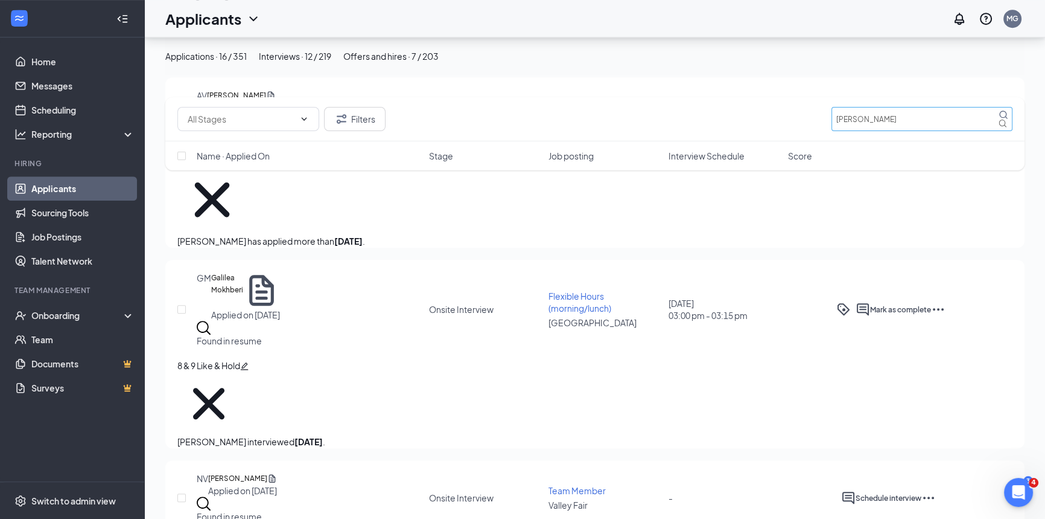 The width and height of the screenshot is (1045, 519). Describe the element at coordinates (21, 500) in the screenshot. I see `svg: Settings` at that location.